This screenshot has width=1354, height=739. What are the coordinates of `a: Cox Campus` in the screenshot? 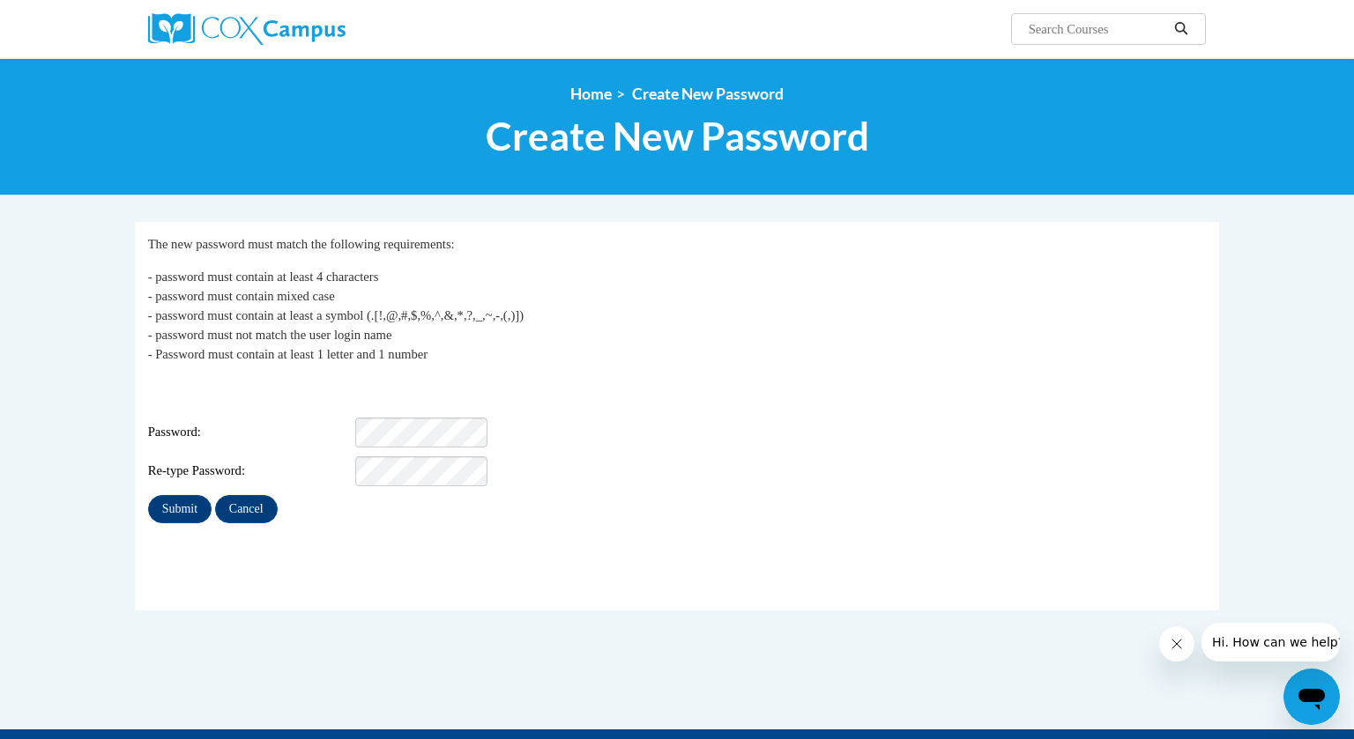 It's located at (316, 29).